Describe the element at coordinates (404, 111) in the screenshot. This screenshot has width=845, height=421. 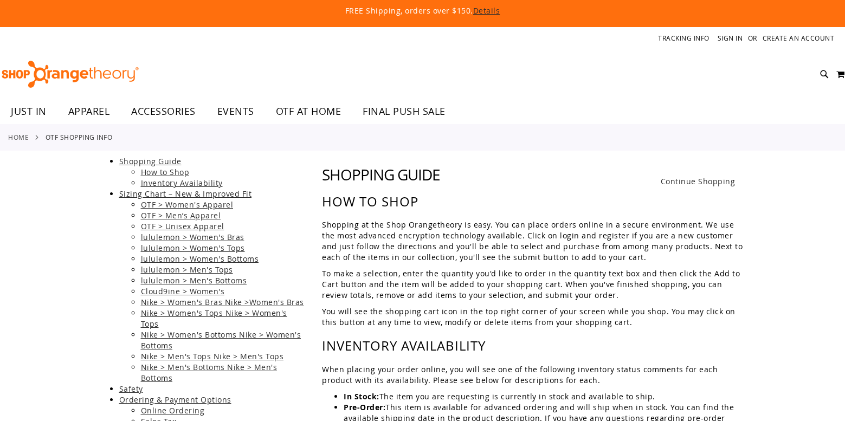
I see `span: FINAL PUSH SALE` at that location.